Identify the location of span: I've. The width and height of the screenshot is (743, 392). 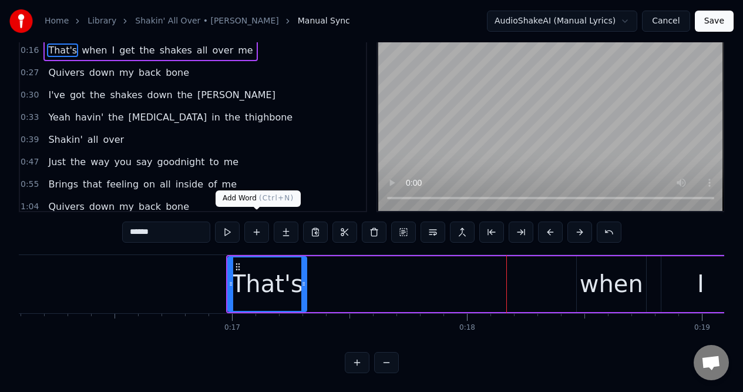
(56, 95).